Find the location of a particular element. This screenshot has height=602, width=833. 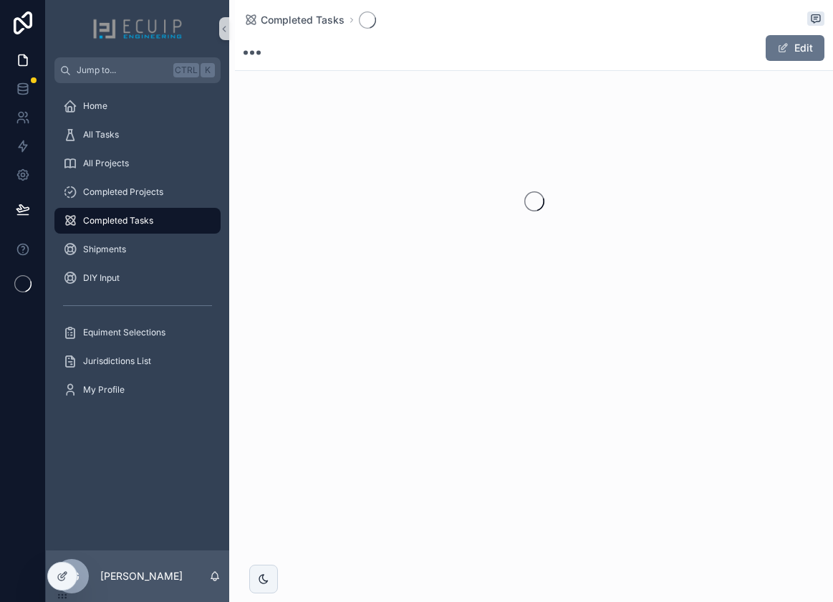

span: Shipments is located at coordinates (105, 249).